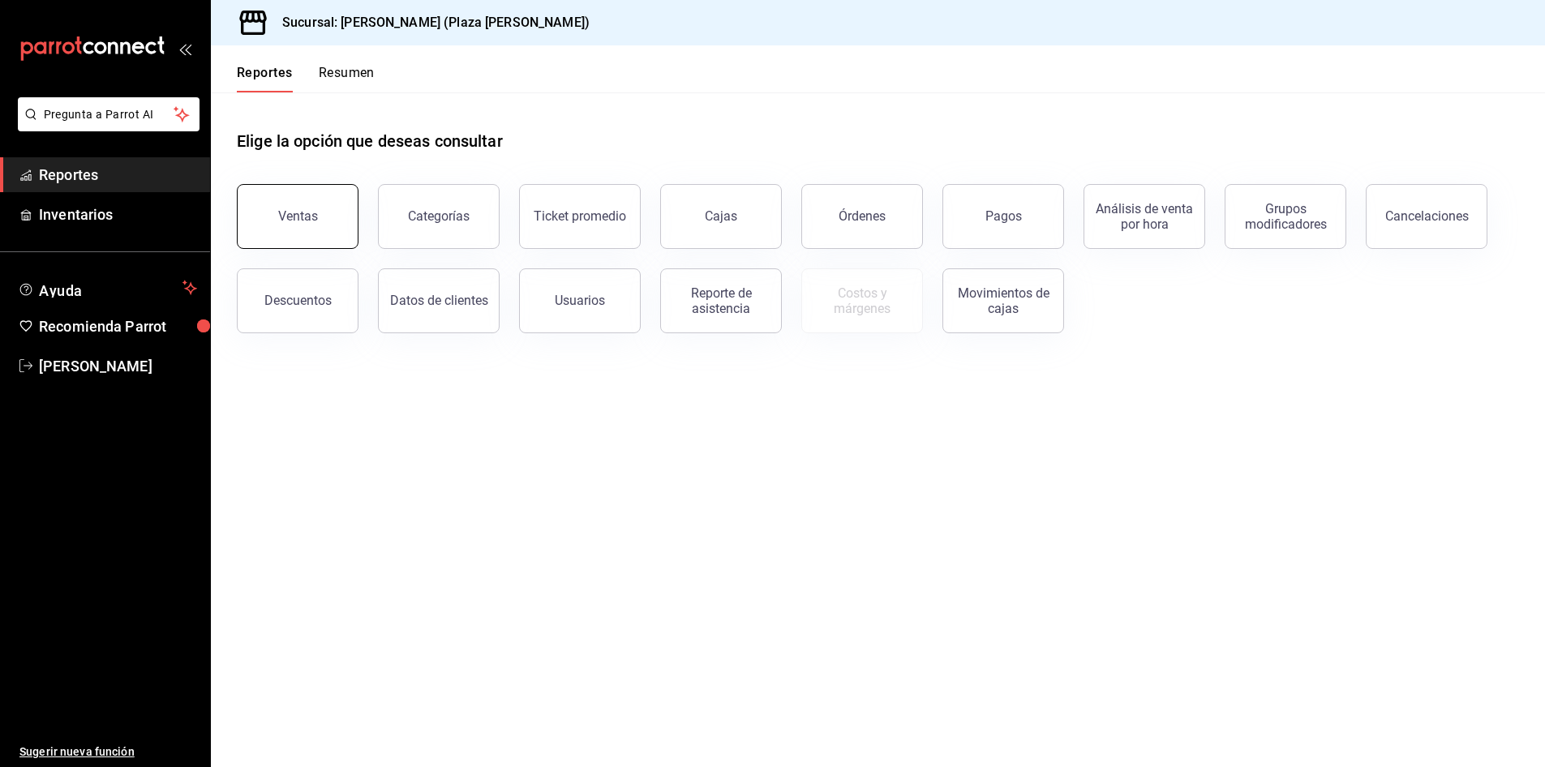 This screenshot has width=1545, height=767. What do you see at coordinates (721, 217) in the screenshot?
I see `div: Cajas` at bounding box center [721, 217].